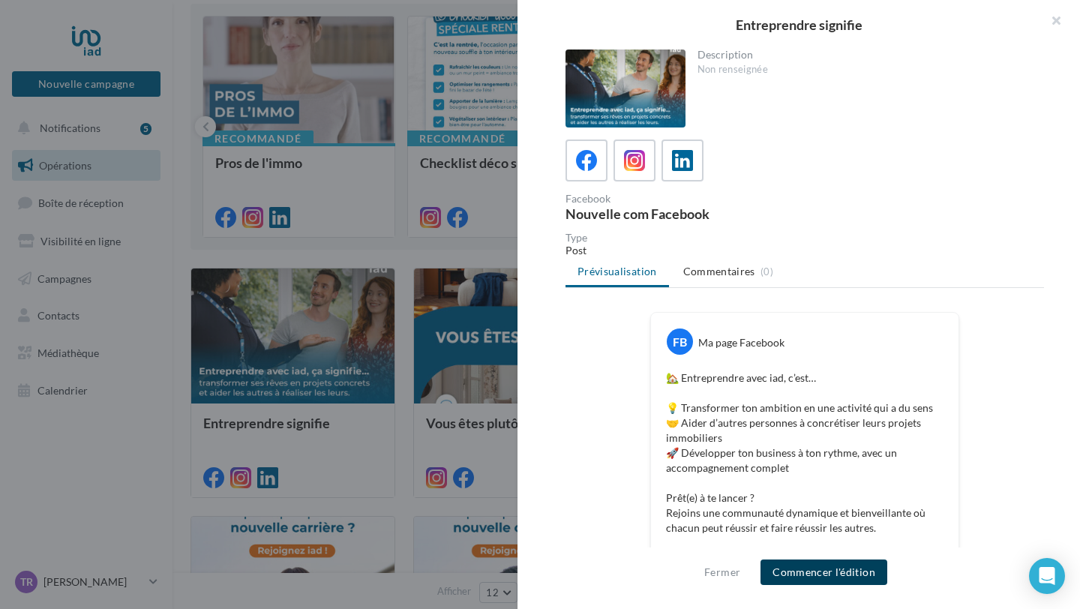 This screenshot has height=609, width=1080. What do you see at coordinates (680, 341) in the screenshot?
I see `div: FB` at bounding box center [680, 341].